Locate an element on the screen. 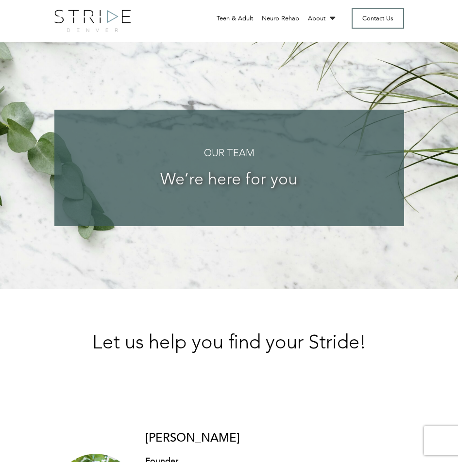 This screenshot has height=462, width=458. img: logo.png is located at coordinates (93, 21).